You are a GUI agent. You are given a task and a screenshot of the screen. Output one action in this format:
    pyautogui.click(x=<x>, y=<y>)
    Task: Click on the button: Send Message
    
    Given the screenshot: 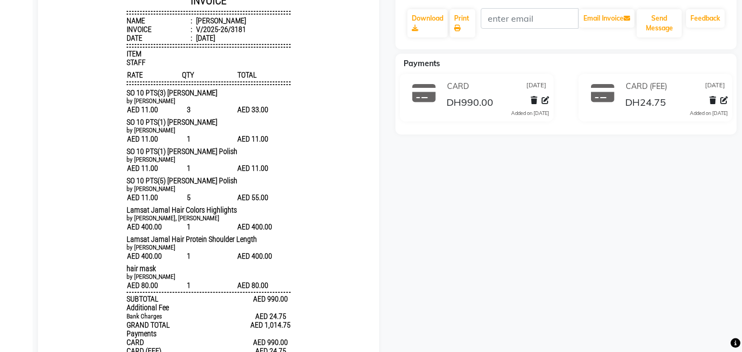 What is the action you would take?
    pyautogui.click(x=659, y=23)
    